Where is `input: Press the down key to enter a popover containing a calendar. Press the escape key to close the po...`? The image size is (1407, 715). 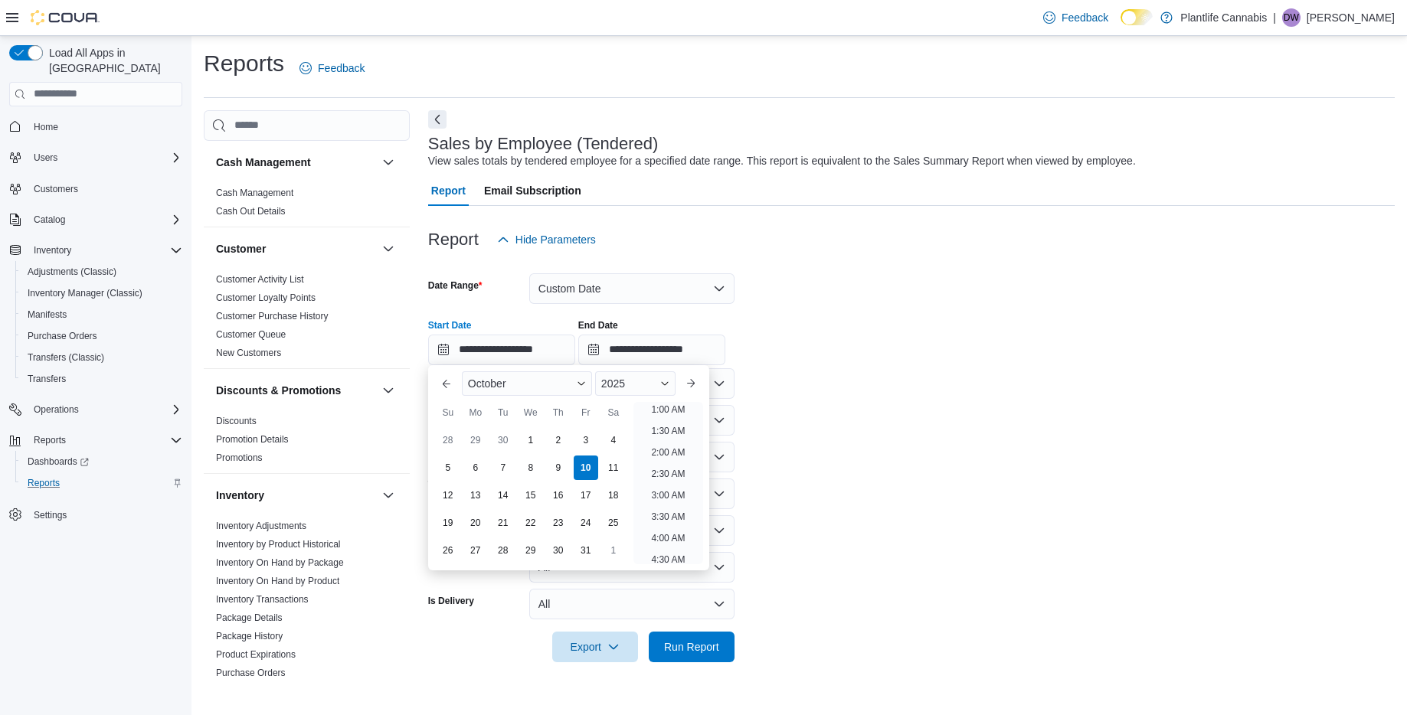 input: Press the down key to enter a popover containing a calendar. Press the escape key to close the po... is located at coordinates (502, 350).